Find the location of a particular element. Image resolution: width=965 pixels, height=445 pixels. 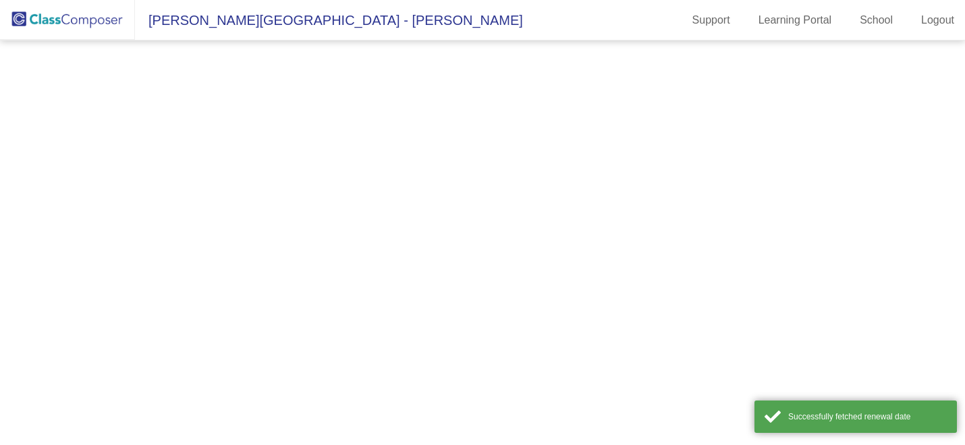

a: Logout is located at coordinates (937, 20).